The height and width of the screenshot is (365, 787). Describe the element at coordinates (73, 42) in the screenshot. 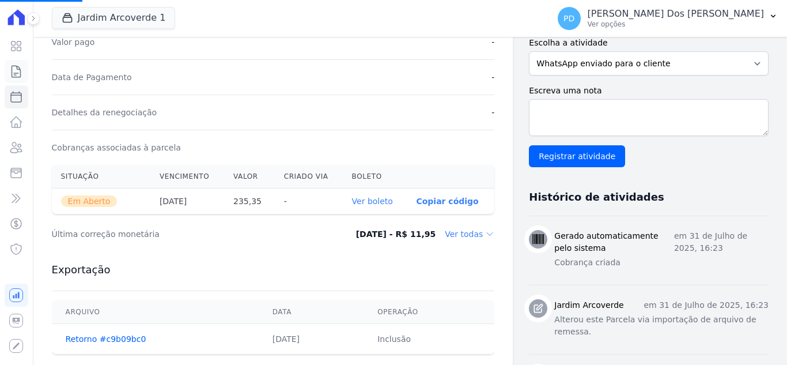

I see `dt: Valor pago` at that location.